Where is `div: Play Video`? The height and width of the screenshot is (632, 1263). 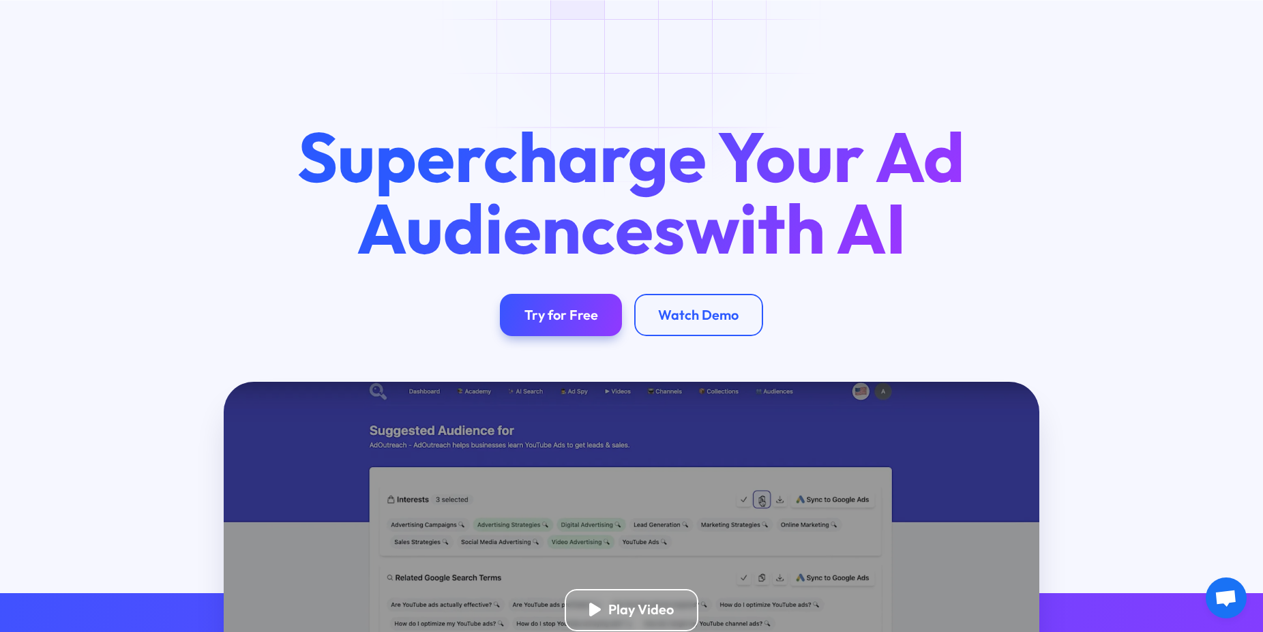 div: Play Video is located at coordinates (641, 610).